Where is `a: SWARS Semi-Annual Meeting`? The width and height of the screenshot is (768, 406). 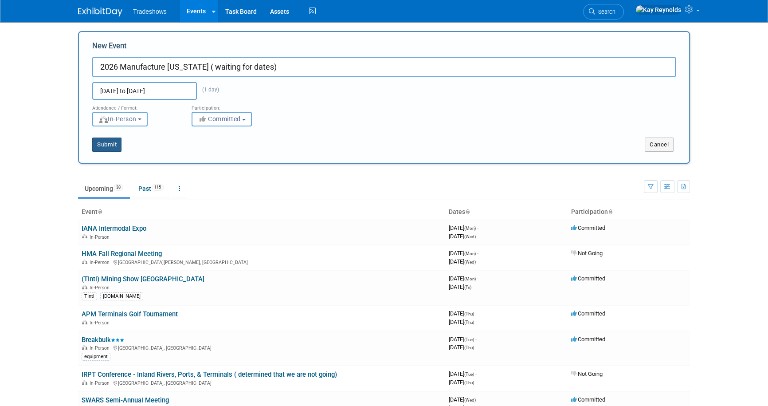 a: SWARS Semi-Annual Meeting is located at coordinates (125, 400).